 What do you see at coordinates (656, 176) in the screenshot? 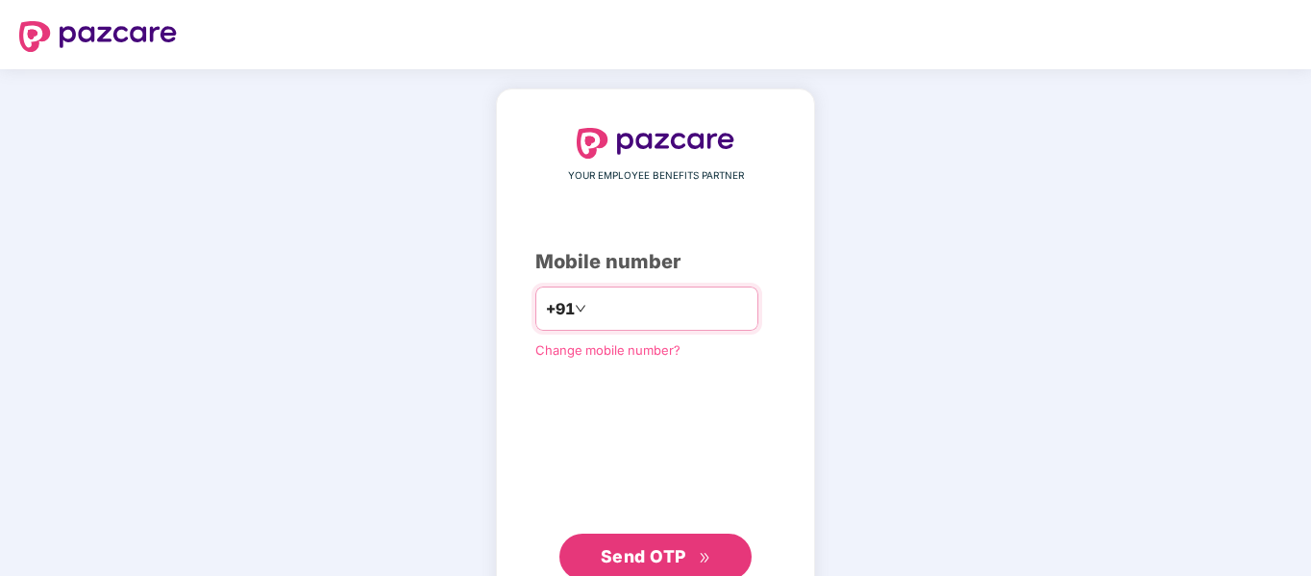
I see `span: YOUR EMPLOYEE BENEFITS PARTNER` at bounding box center [656, 176].